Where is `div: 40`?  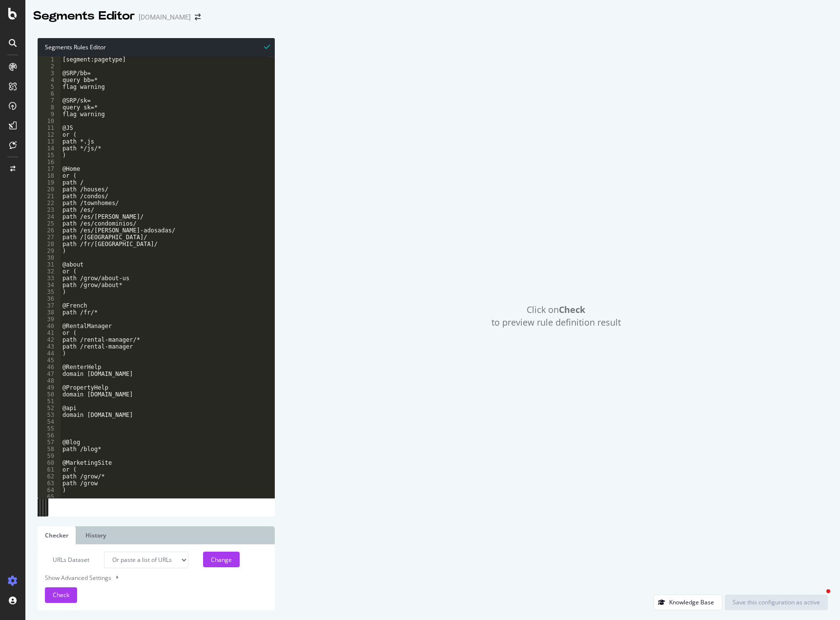
div: 40 is located at coordinates (49, 326).